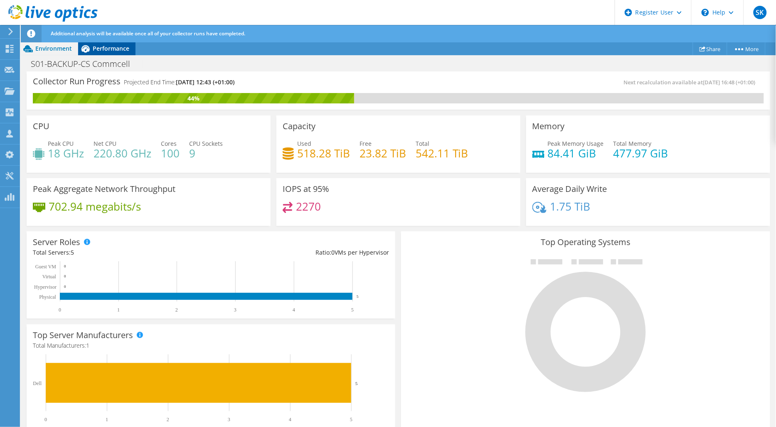 This screenshot has height=427, width=776. Describe the element at coordinates (548, 126) in the screenshot. I see `h3: Memory` at that location.